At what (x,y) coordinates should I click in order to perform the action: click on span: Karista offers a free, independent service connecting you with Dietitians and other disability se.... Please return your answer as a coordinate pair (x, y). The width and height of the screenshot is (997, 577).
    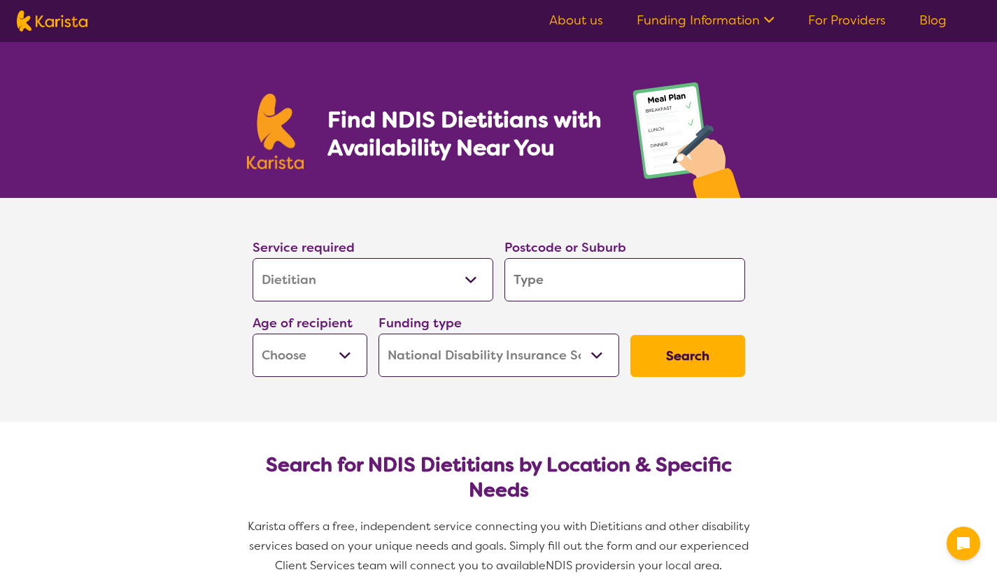
    Looking at the image, I should click on (500, 546).